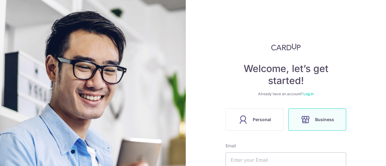 Image resolution: width=386 pixels, height=166 pixels. Describe the element at coordinates (317, 120) in the screenshot. I see `a: Business` at that location.